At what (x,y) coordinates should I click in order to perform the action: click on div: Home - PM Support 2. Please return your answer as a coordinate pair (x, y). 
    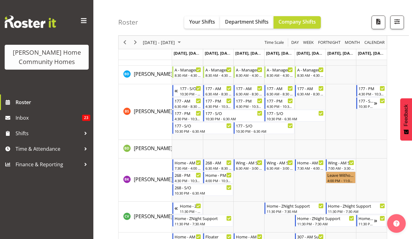
    Looking at the image, I should click on (218, 175).